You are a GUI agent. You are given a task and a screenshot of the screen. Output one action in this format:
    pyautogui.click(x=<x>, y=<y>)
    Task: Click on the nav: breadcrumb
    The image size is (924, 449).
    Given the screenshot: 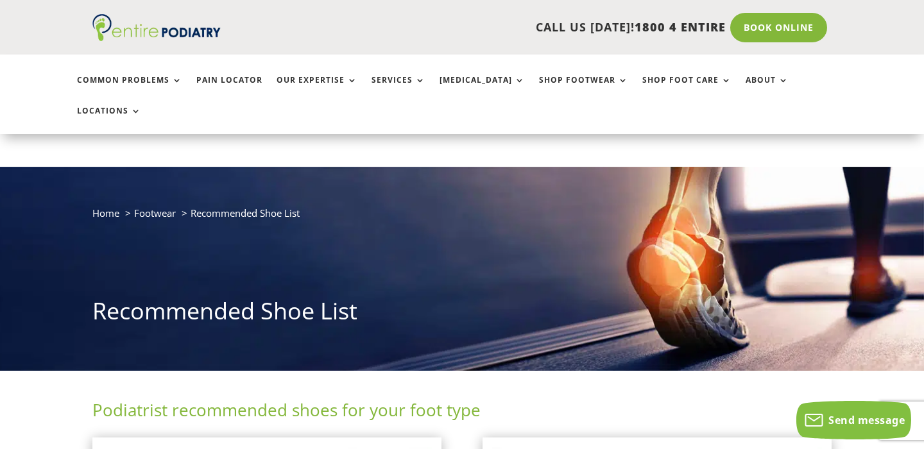 What is the action you would take?
    pyautogui.click(x=462, y=218)
    